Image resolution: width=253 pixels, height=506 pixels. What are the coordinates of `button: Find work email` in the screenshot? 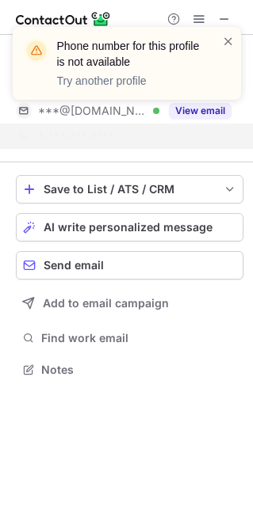 It's located at (129, 338).